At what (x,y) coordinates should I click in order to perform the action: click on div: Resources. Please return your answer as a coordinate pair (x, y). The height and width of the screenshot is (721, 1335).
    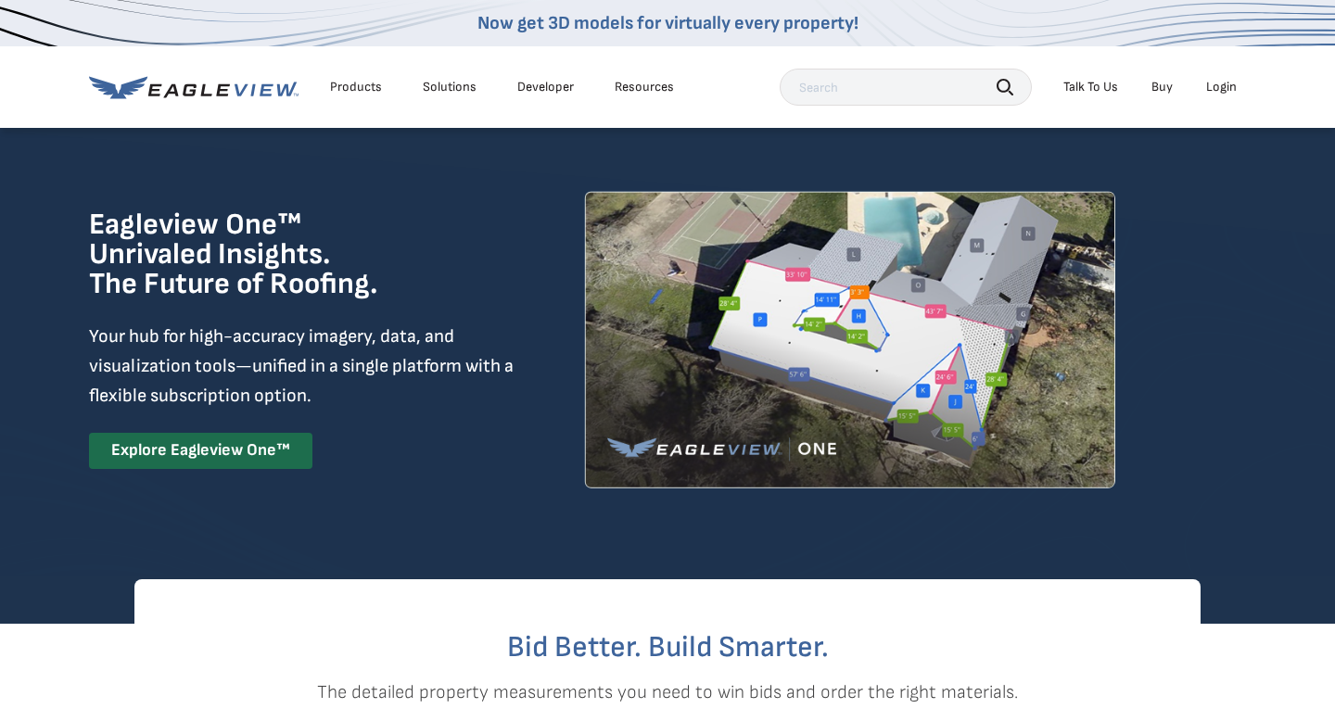
    Looking at the image, I should click on (644, 87).